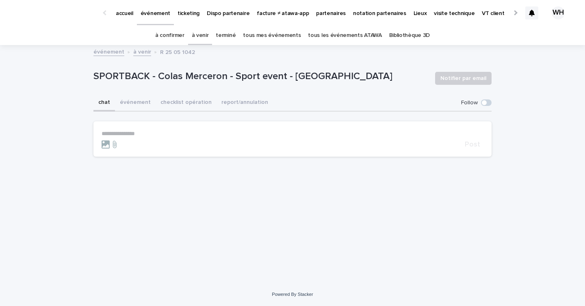  What do you see at coordinates (463, 78) in the screenshot?
I see `button: Notifier par email` at bounding box center [463, 78].